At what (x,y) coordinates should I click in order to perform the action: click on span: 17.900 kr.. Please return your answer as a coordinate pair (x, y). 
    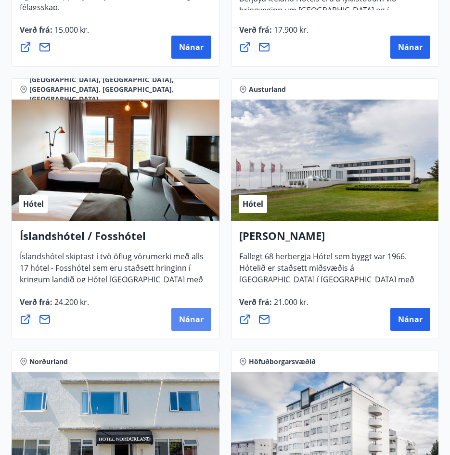
    Looking at the image, I should click on (290, 30).